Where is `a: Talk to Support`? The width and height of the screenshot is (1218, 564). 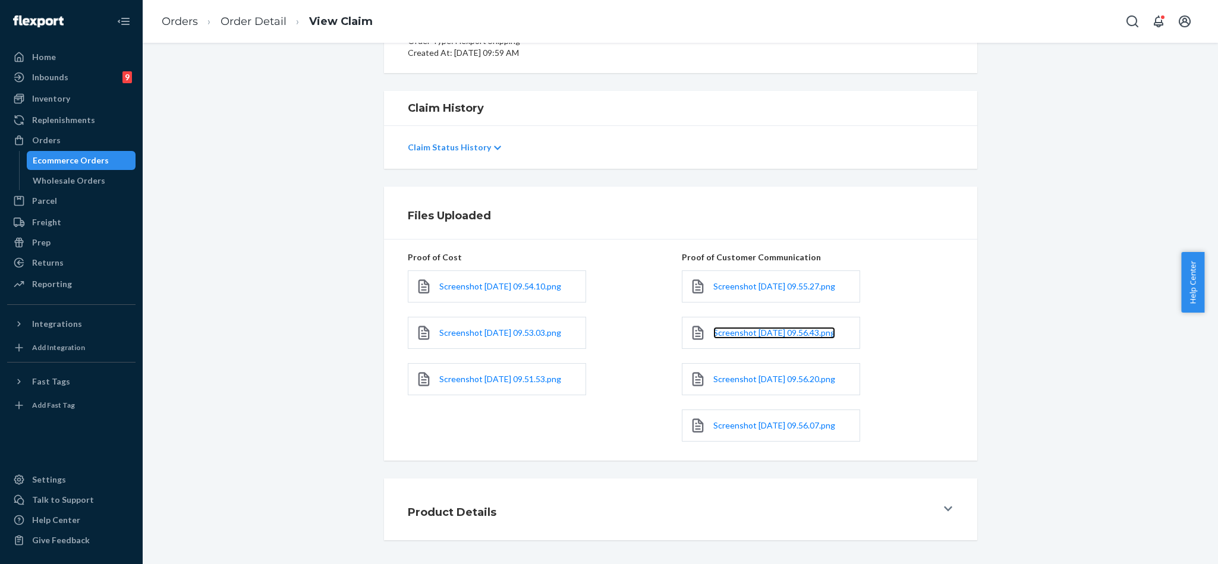 a: Talk to Support is located at coordinates (71, 500).